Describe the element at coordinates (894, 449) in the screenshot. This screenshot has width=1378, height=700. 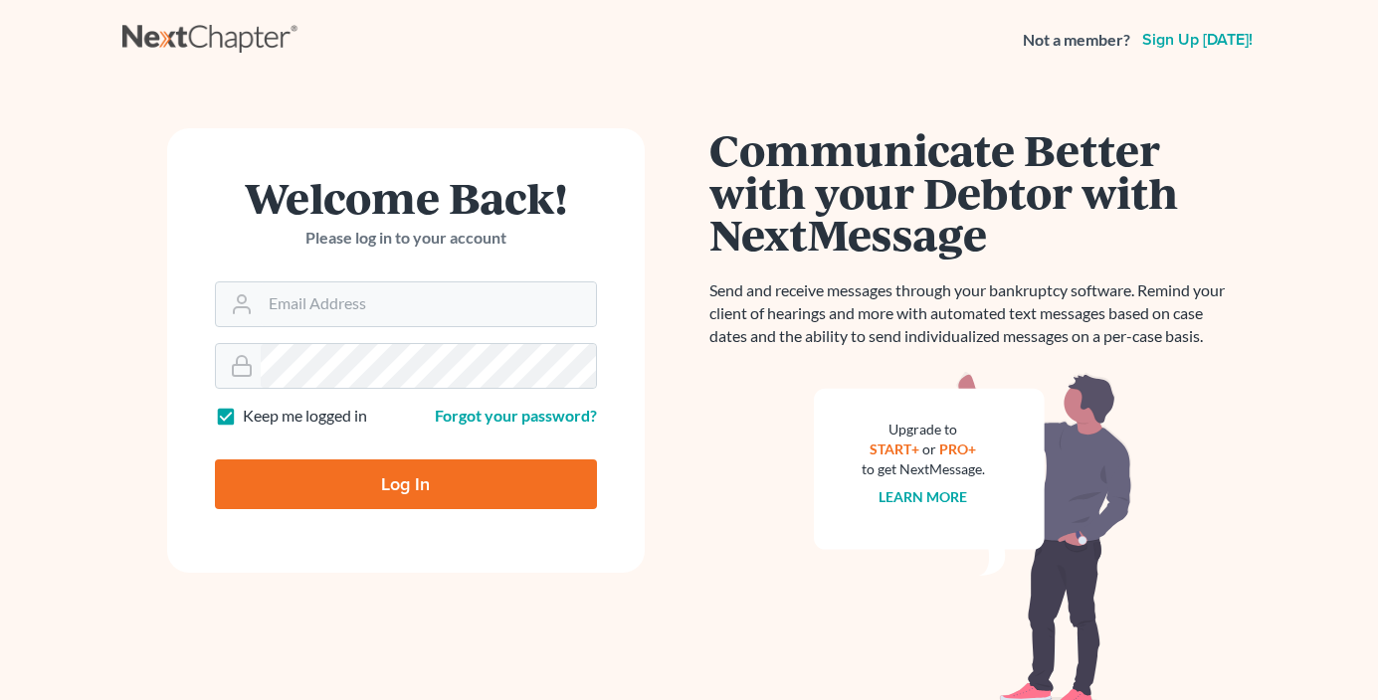
I see `a: START+` at that location.